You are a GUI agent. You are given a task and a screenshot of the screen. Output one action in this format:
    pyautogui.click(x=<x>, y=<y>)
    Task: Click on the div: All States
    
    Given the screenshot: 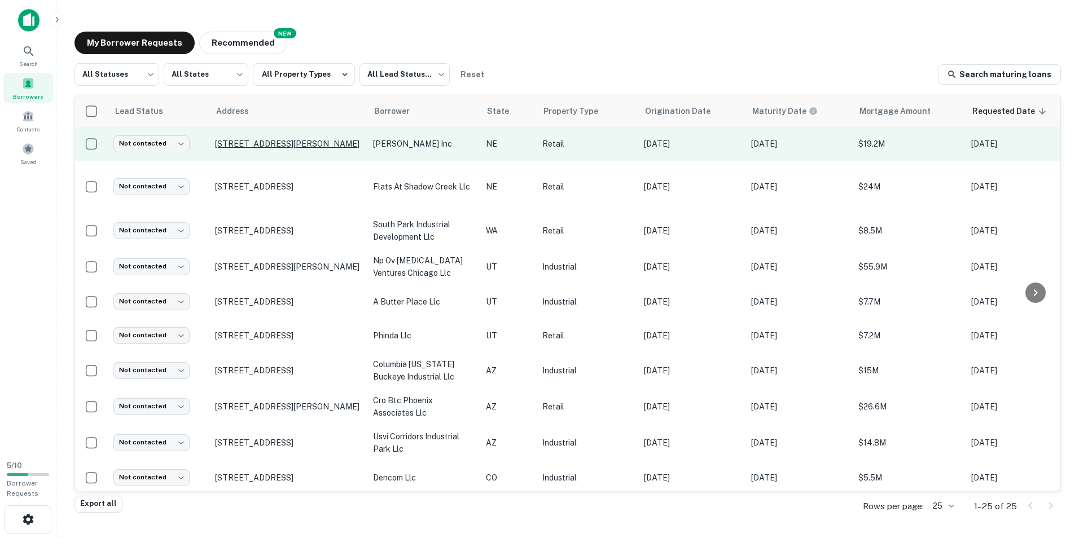 What is the action you would take?
    pyautogui.click(x=206, y=74)
    